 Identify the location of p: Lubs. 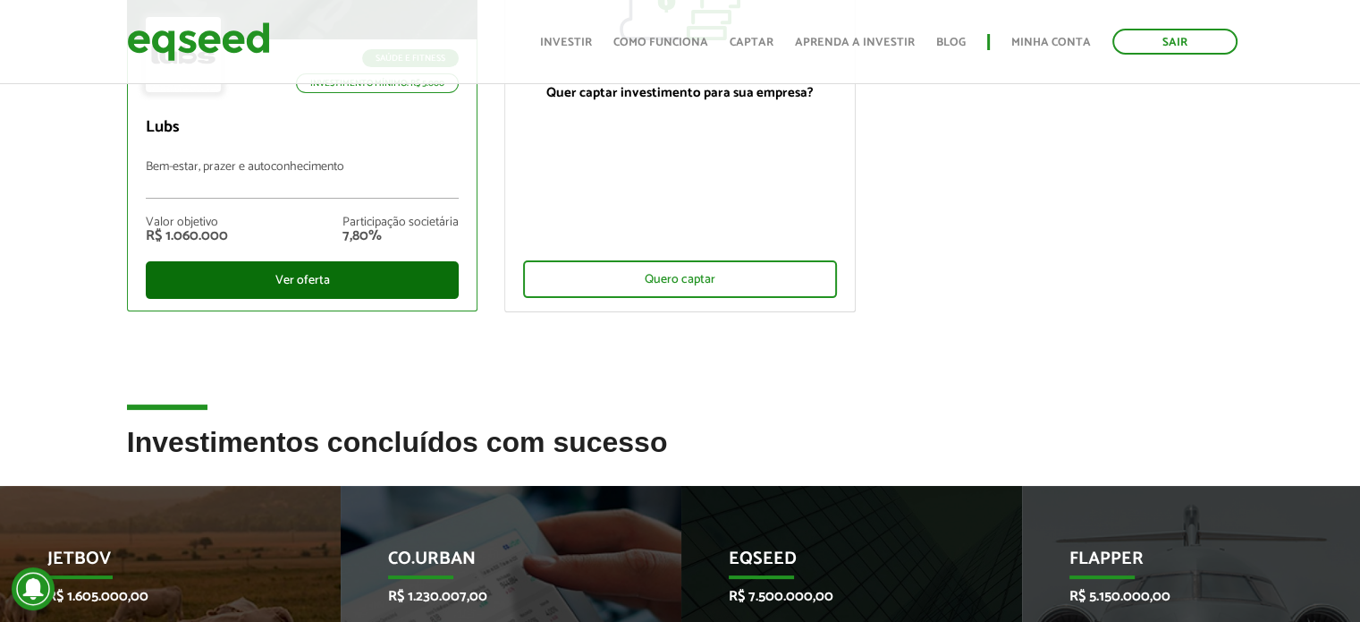
(302, 128).